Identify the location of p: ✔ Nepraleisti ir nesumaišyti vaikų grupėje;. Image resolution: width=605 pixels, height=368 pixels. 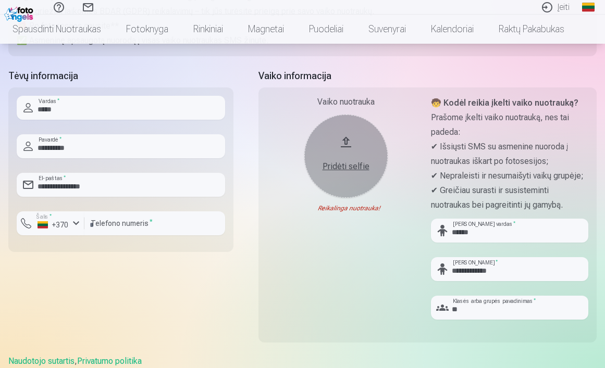
(510, 176).